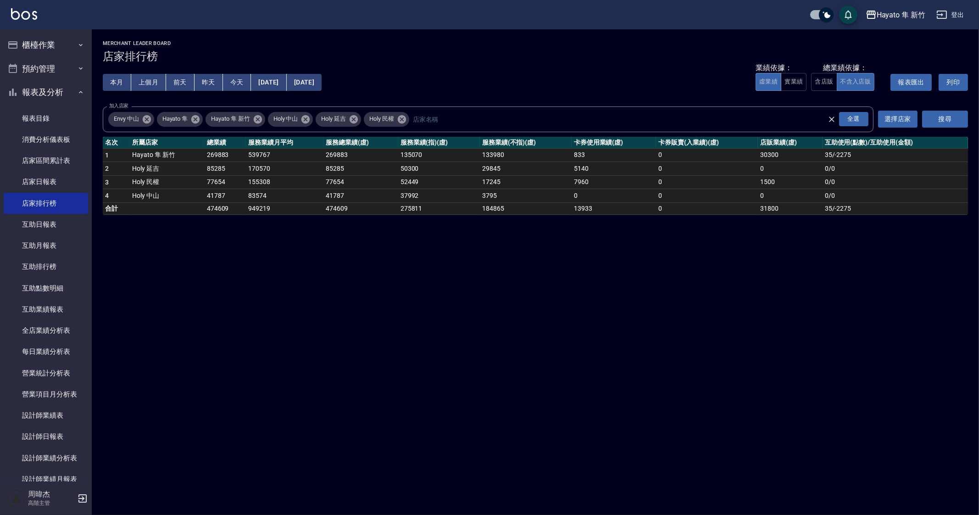 The height and width of the screenshot is (515, 979). Describe the element at coordinates (167, 143) in the screenshot. I see `th: 所屬店家` at that location.